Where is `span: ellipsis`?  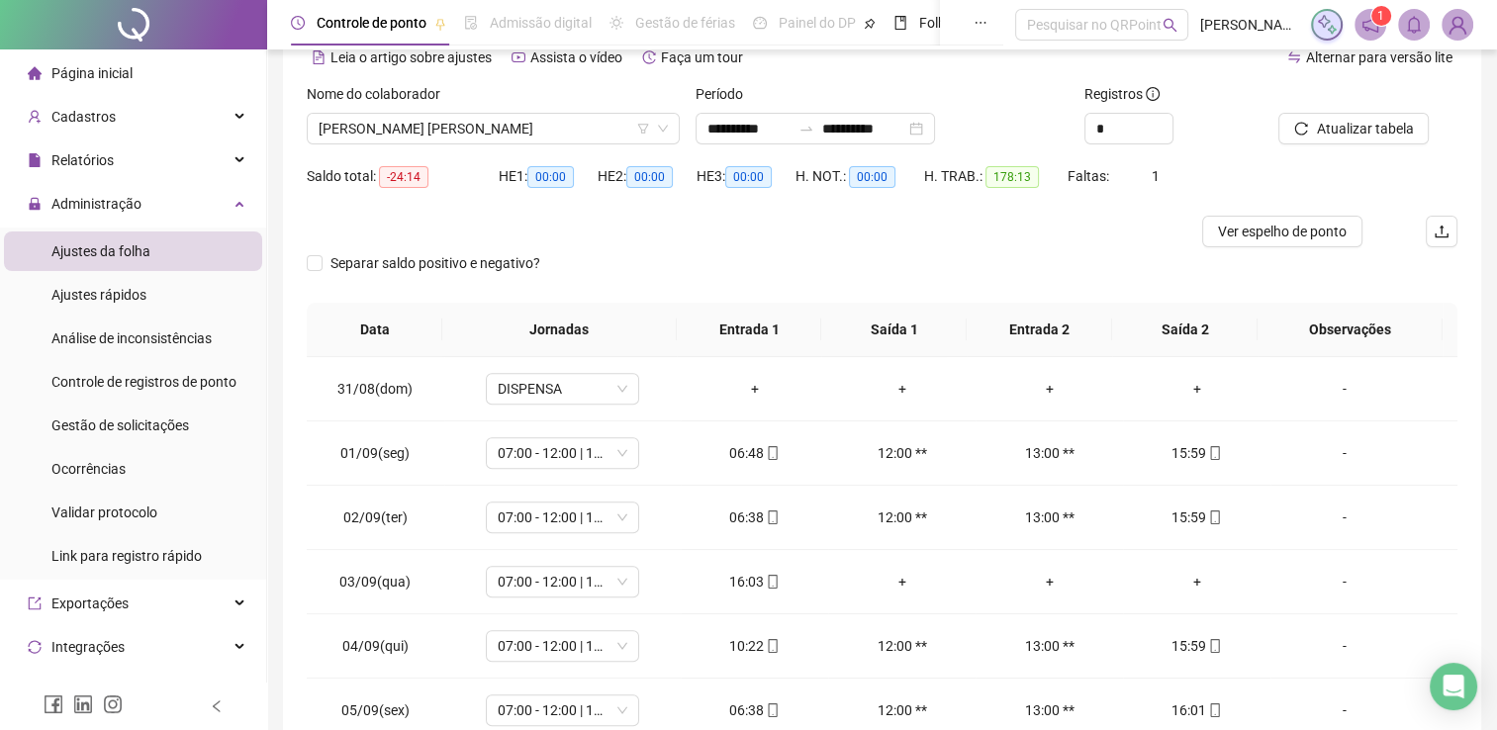
span: ellipsis is located at coordinates (981, 23).